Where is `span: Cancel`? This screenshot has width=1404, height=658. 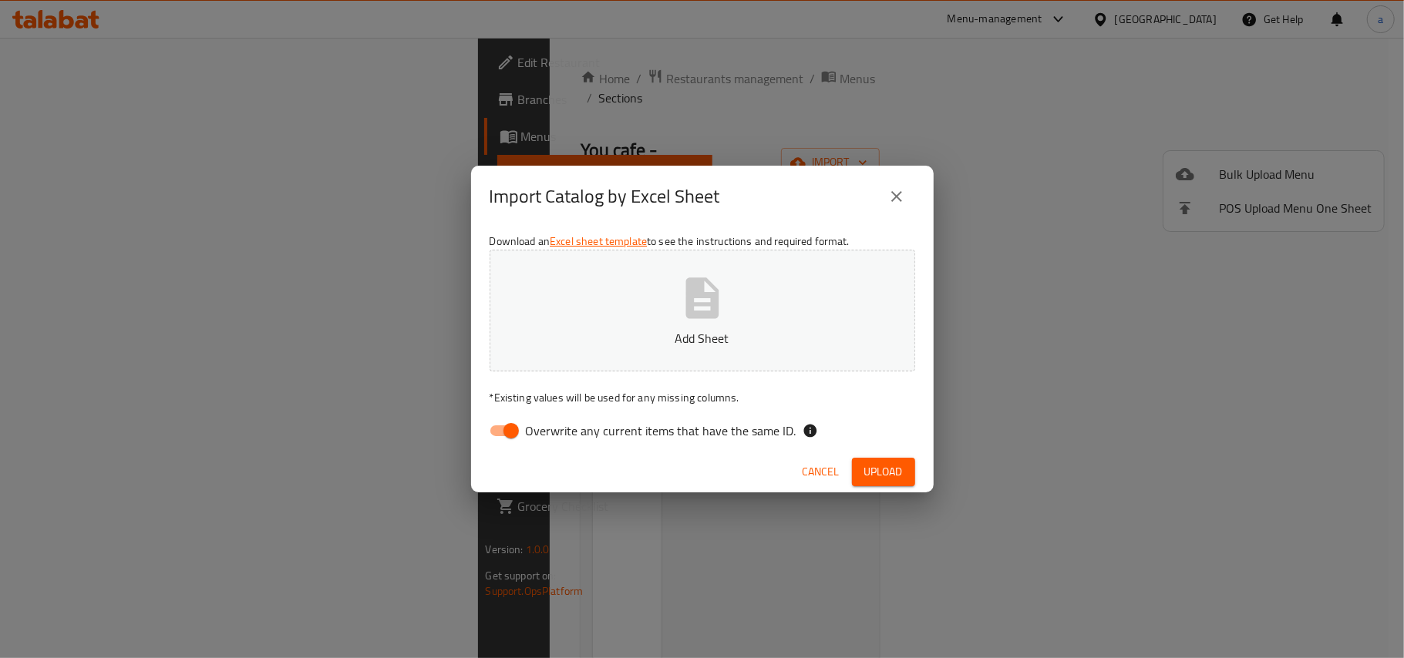 span: Cancel is located at coordinates (821, 472).